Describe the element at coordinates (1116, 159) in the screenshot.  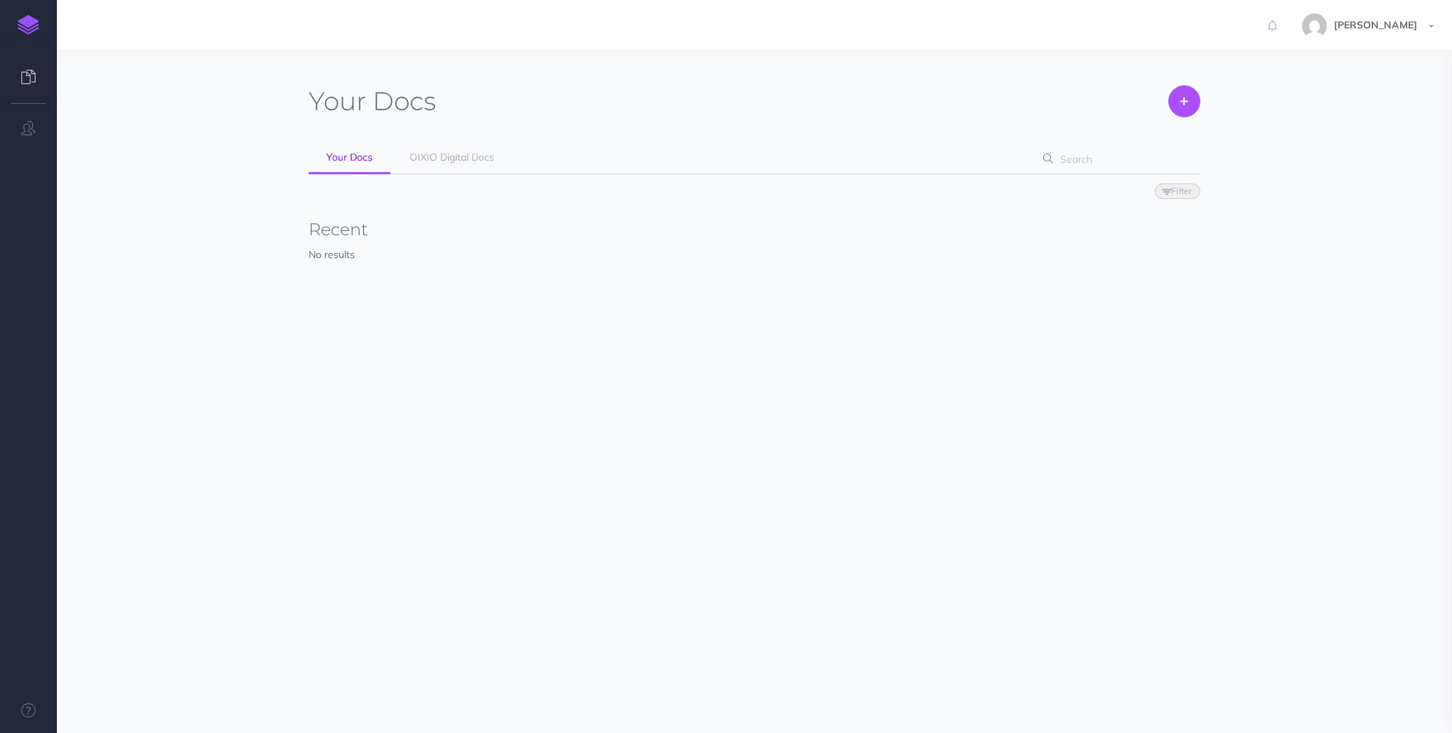
I see `input: Search` at that location.